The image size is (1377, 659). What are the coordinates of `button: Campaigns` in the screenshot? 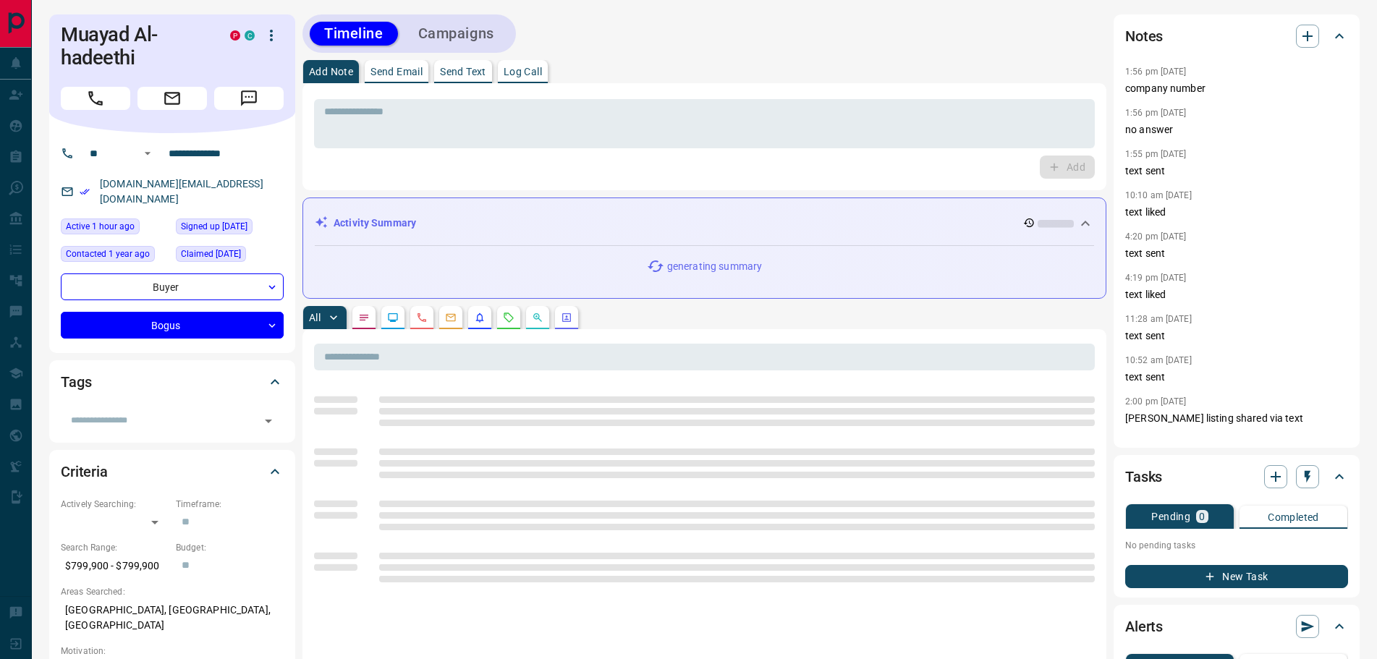 It's located at (456, 33).